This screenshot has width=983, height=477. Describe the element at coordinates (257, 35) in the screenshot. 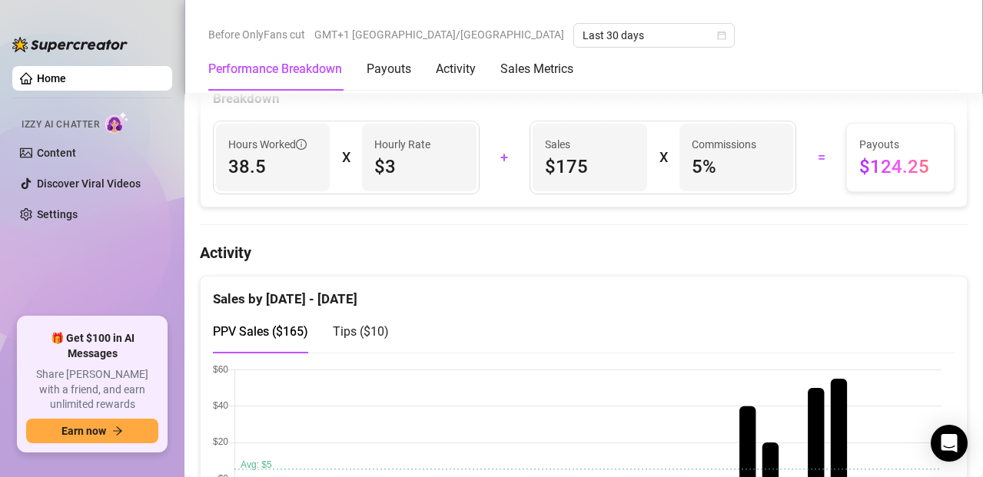

I see `span: Before OnlyFans cut` at that location.